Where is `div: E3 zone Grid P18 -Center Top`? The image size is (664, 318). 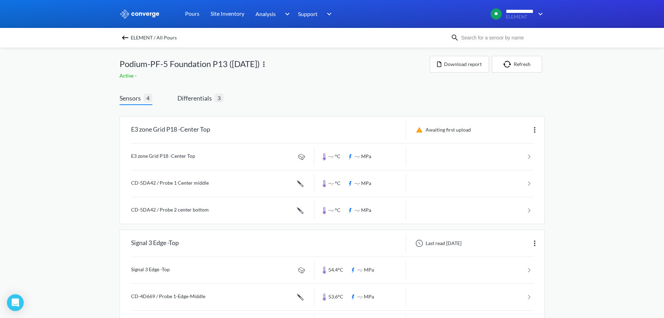
div: E3 zone Grid P18 -Center Top is located at coordinates (171, 130).